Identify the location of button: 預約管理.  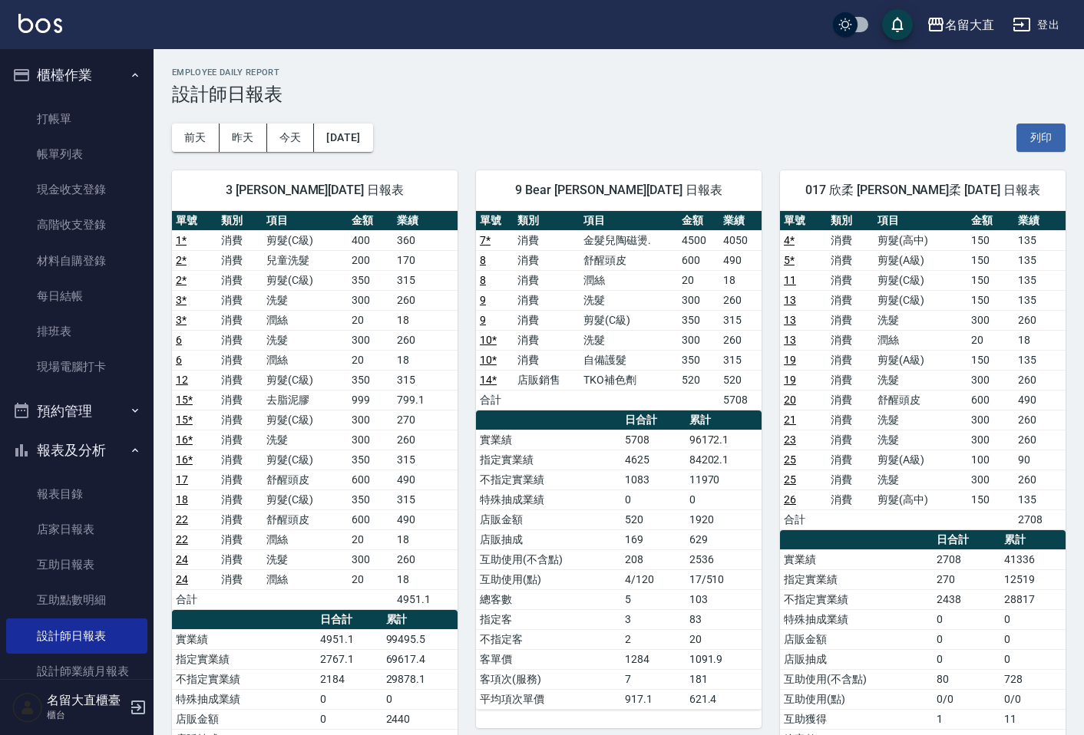
(77, 411).